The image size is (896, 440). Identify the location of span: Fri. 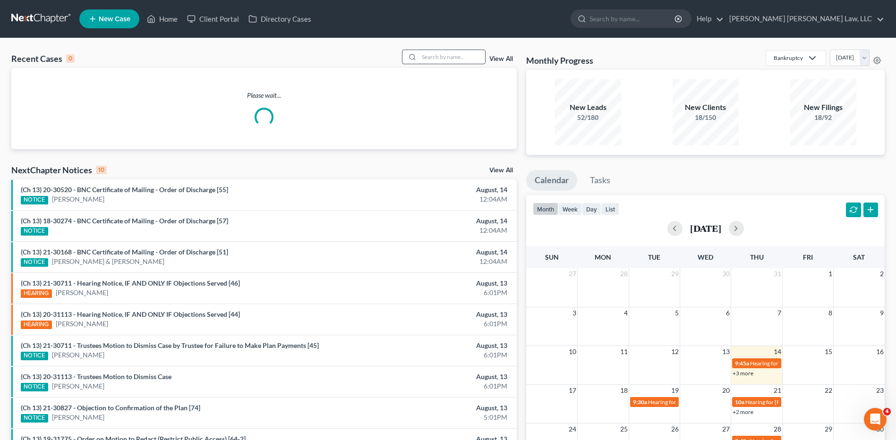
(808, 257).